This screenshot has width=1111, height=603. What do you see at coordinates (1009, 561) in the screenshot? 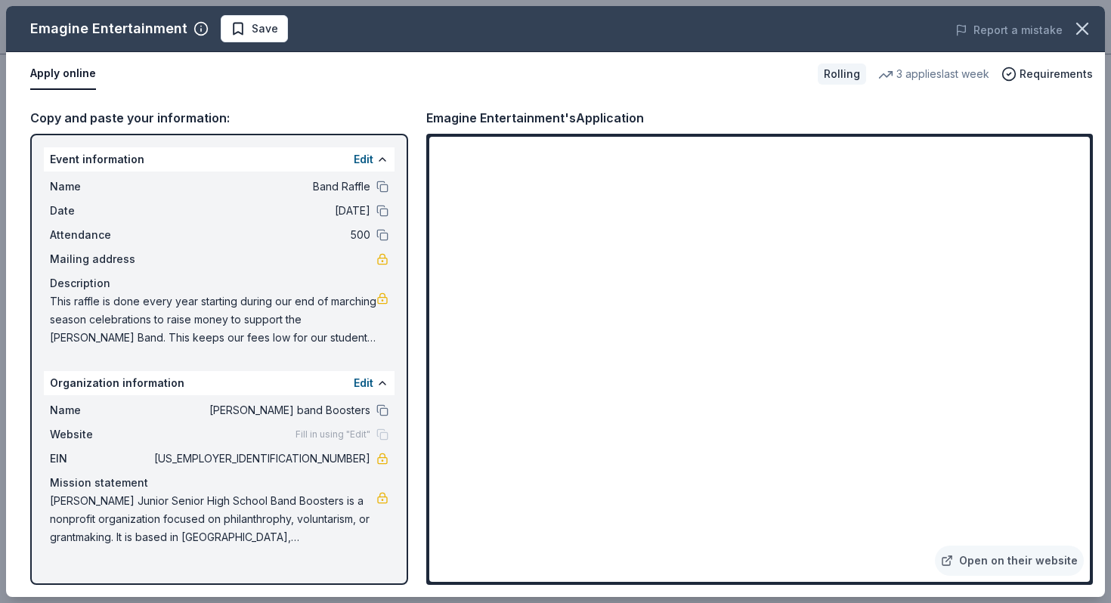
I see `a: Open on their website` at bounding box center [1009, 561].